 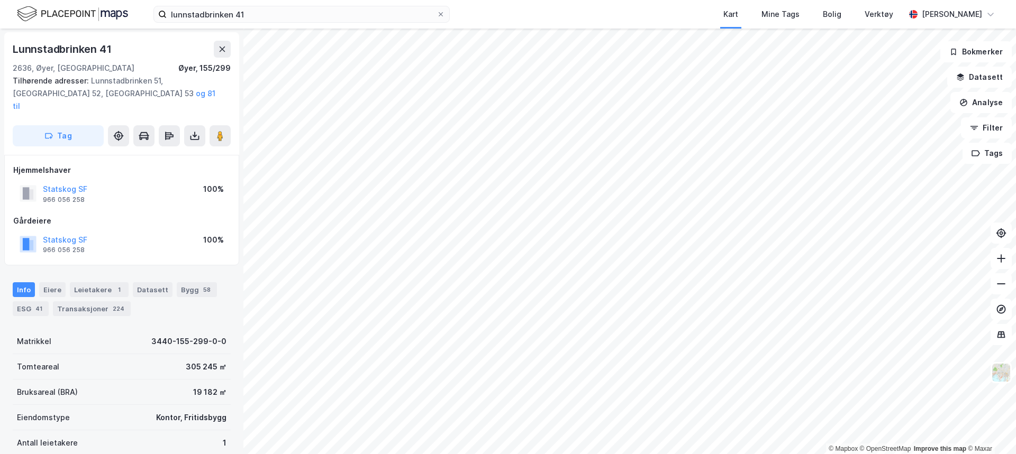 I want to click on img: logo.f888ab2527a4732fd821a326f86c7f29.svg, so click(x=72, y=14).